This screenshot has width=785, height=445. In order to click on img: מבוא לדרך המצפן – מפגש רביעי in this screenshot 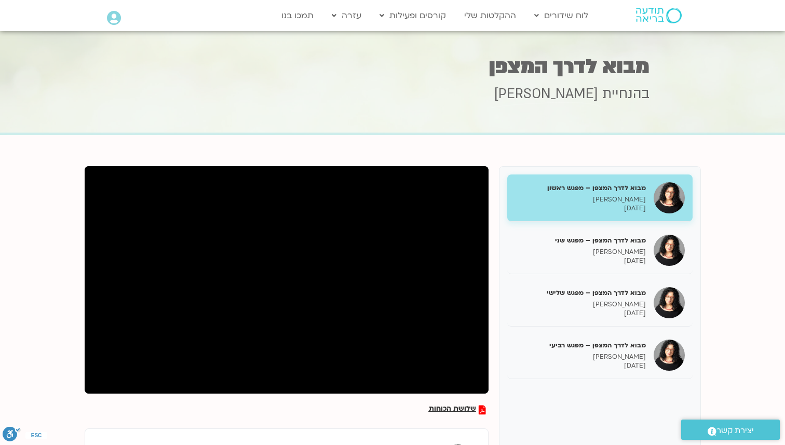, I will do `click(669, 355)`.